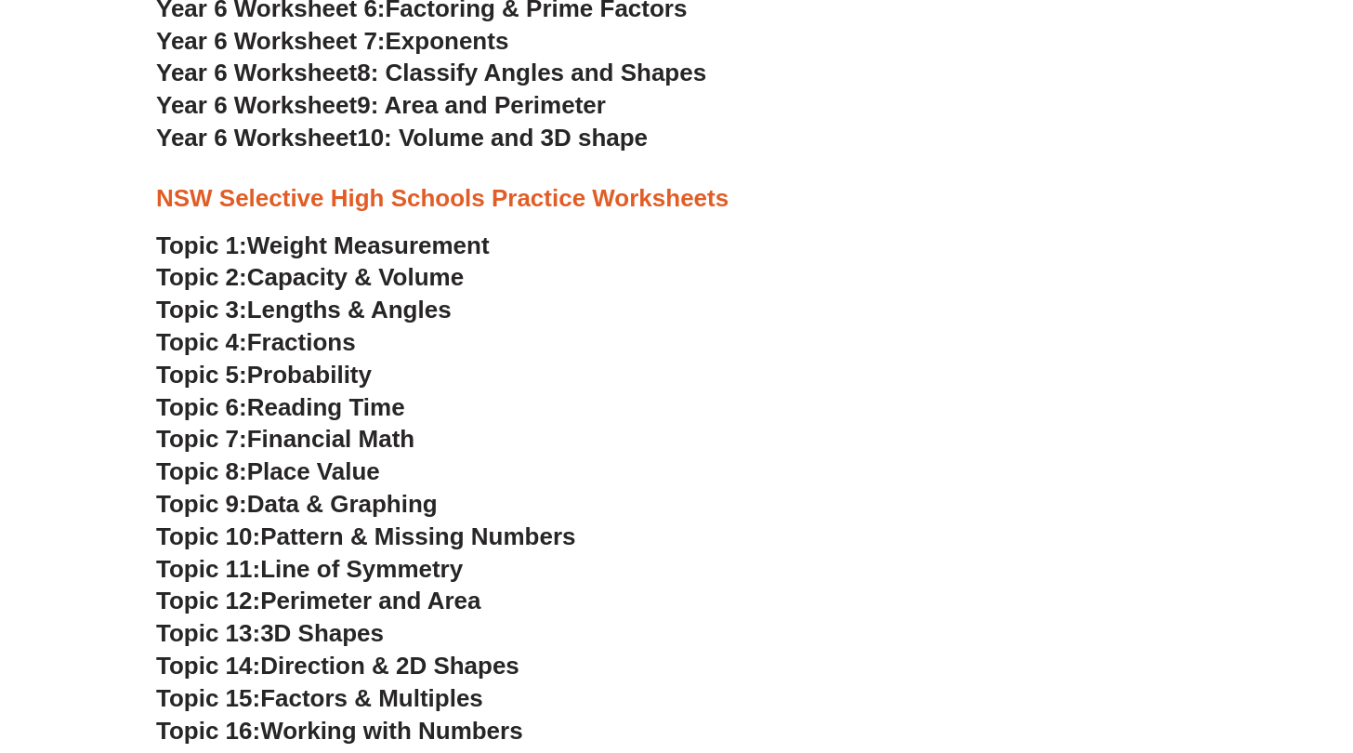 This screenshot has width=1353, height=753. What do you see at coordinates (481, 105) in the screenshot?
I see `span: 9: Area and Perimeter` at bounding box center [481, 105].